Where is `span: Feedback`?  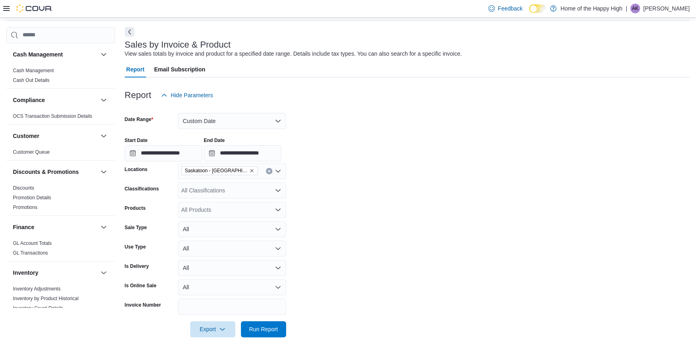
span: Feedback is located at coordinates (510, 8).